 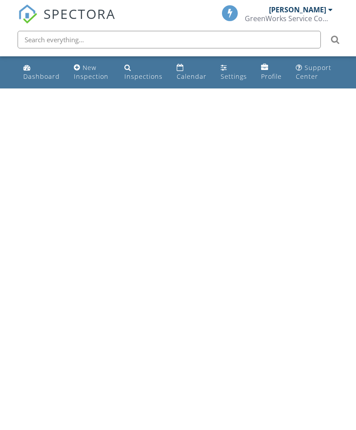 What do you see at coordinates (271, 76) in the screenshot?
I see `div: Profile` at bounding box center [271, 76].